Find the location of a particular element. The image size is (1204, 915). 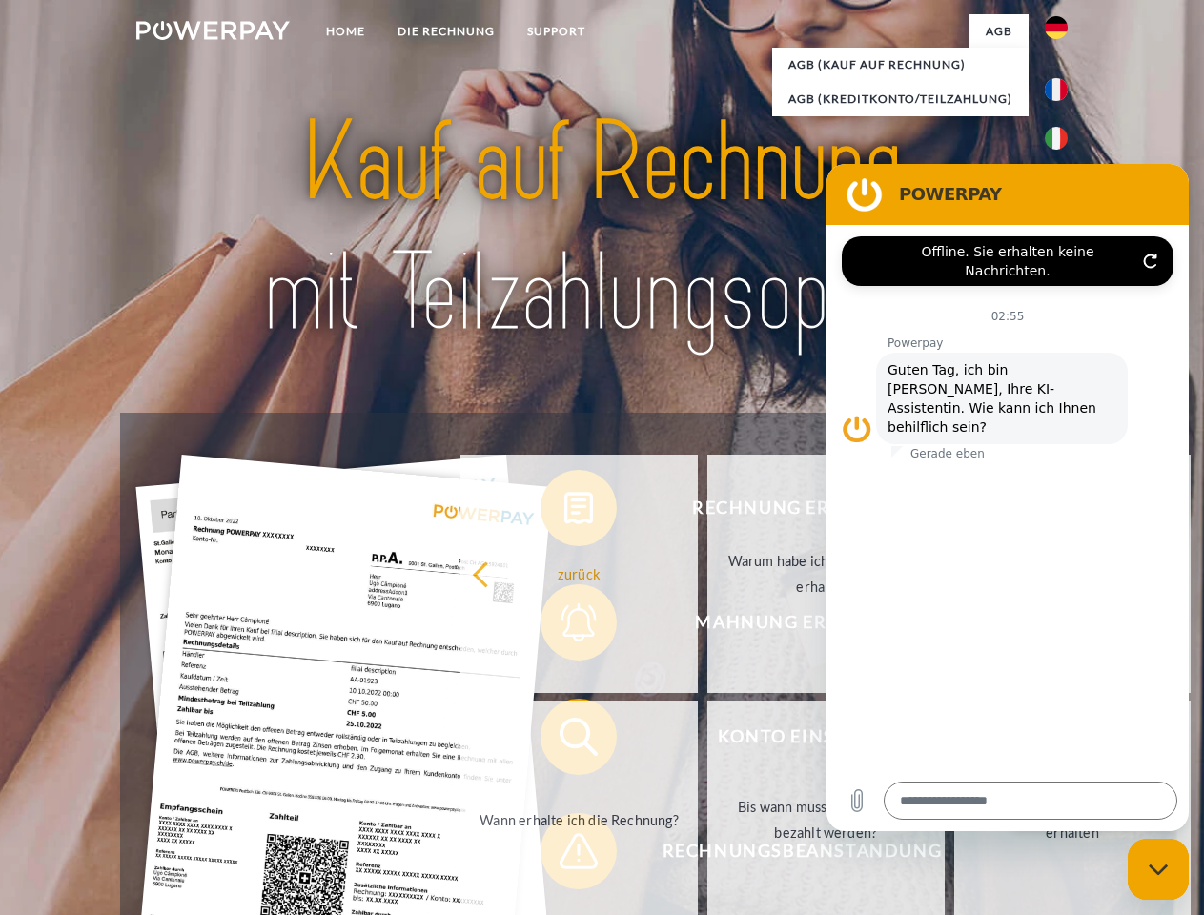

button: Datei hochladen is located at coordinates (30, 637).